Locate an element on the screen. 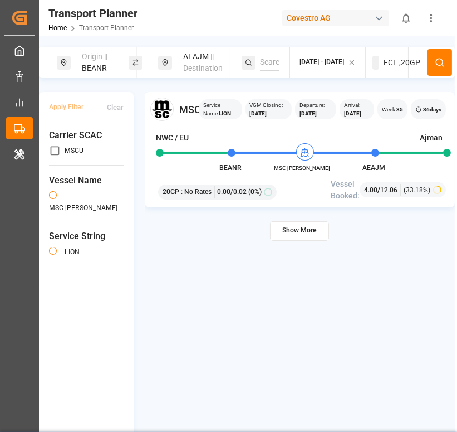  div: BEANR is located at coordinates (102, 62).